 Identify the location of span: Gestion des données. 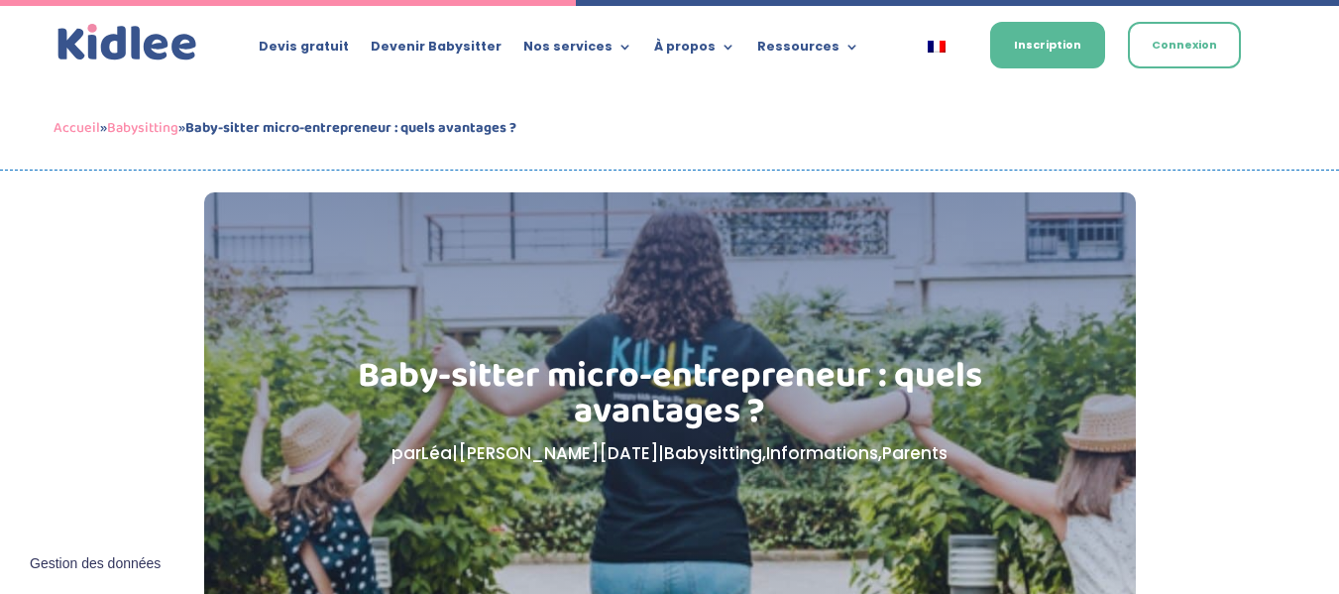
(95, 564).